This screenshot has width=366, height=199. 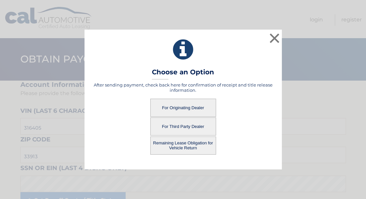 I want to click on button: Remaining Lease Obligation for Vehicle Return, so click(x=183, y=145).